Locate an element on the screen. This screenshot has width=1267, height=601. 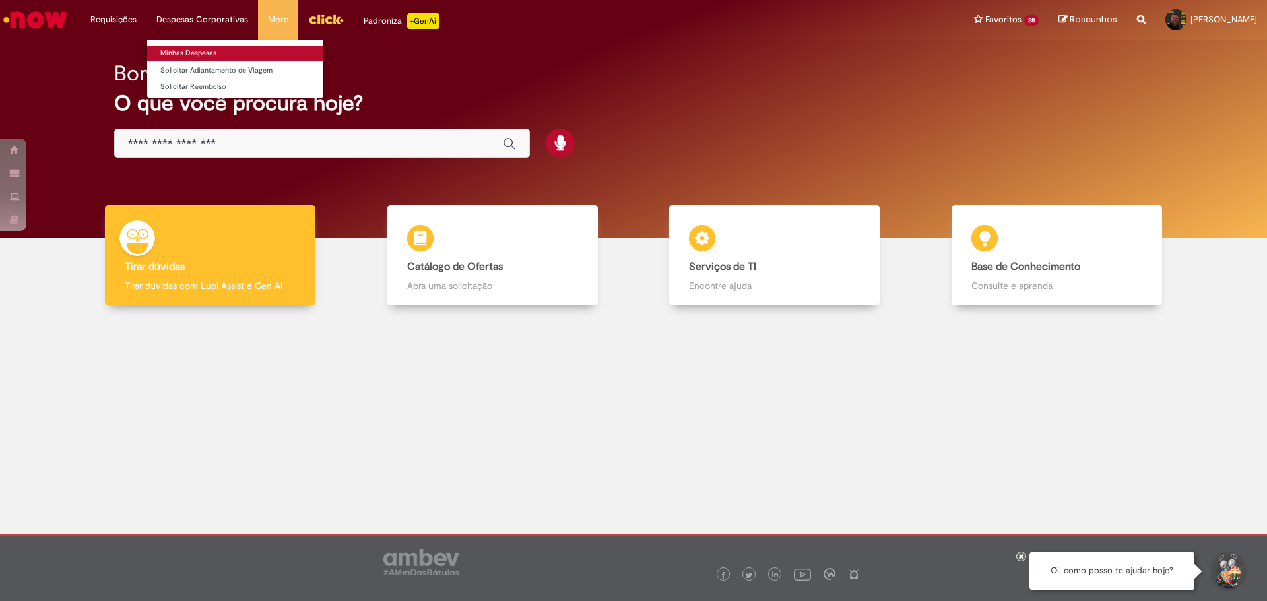
p: Abra uma solicitação is located at coordinates (492, 286).